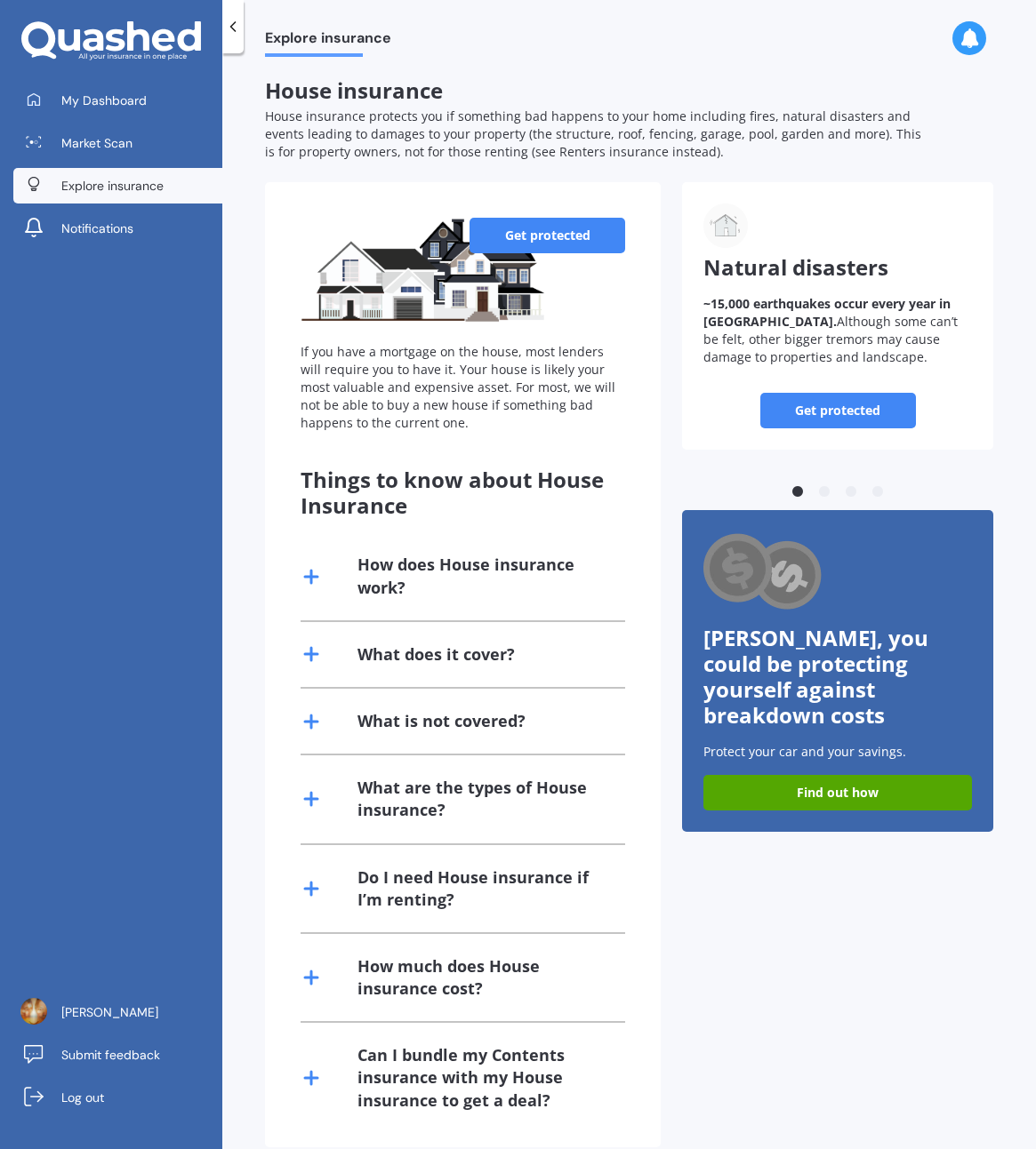  Describe the element at coordinates (480, 889) in the screenshot. I see `div: Do I need House insurance if I’m renting?` at that location.